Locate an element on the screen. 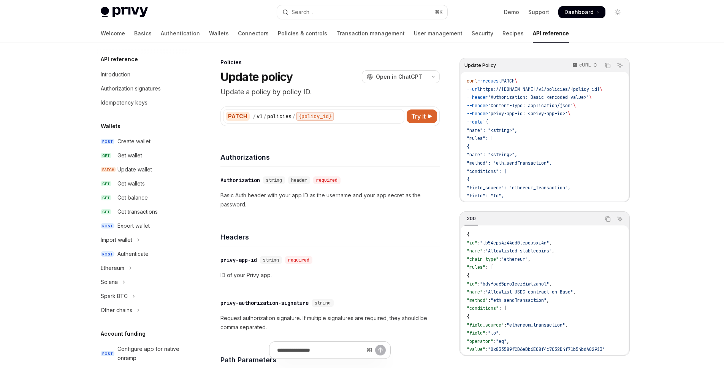 Image resolution: width=724 pixels, height=368 pixels. div: Get transactions is located at coordinates (138, 212).